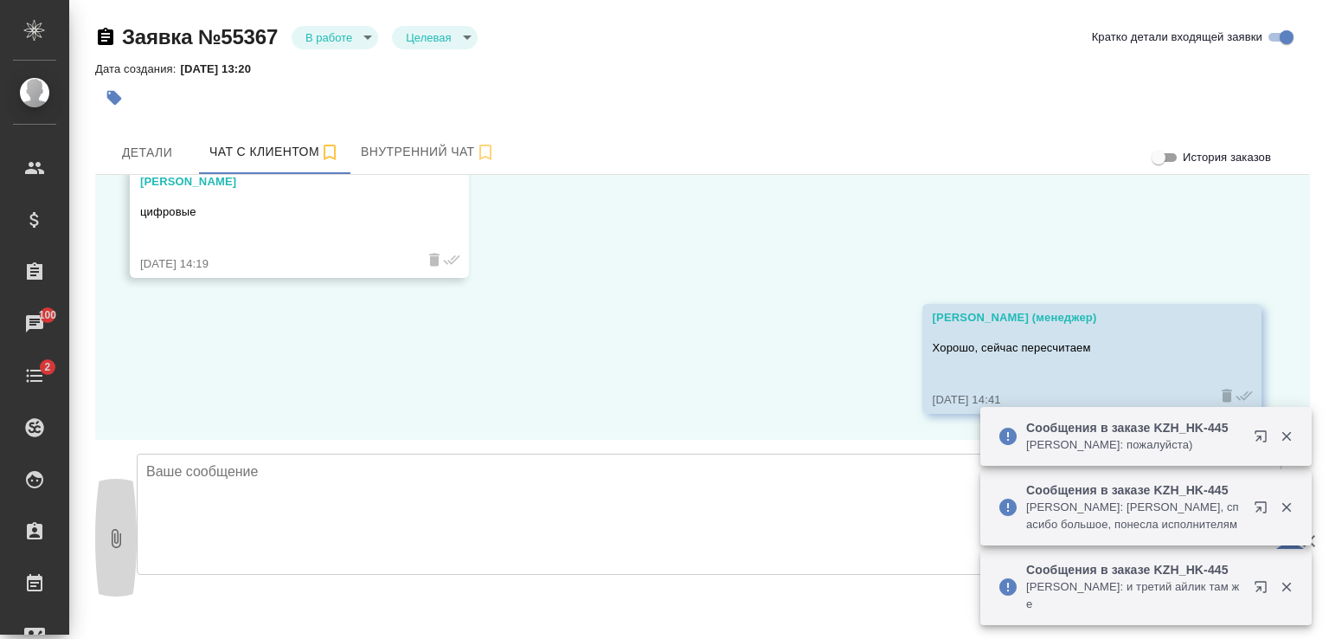 This screenshot has width=1329, height=639. Describe the element at coordinates (35, 324) in the screenshot. I see `a: 100` at that location.